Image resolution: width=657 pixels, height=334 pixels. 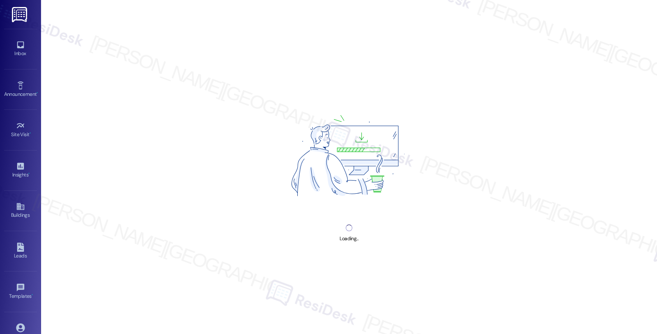 What do you see at coordinates (21, 170) in the screenshot?
I see `a: Insights •` at bounding box center [21, 170].